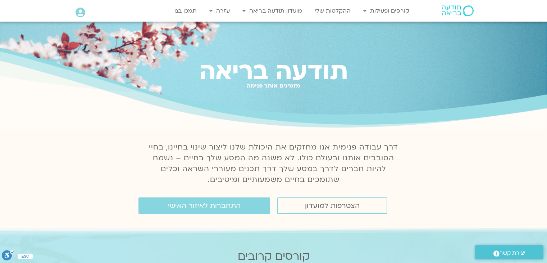  Describe the element at coordinates (274, 163) in the screenshot. I see `p: דרך עבודה פנימית אנו מחזקים את היכולת שלנו ליצור שינוי בחיינו, בחיי הסובבים אותנו ובעולם כולו. לא...` at that location.